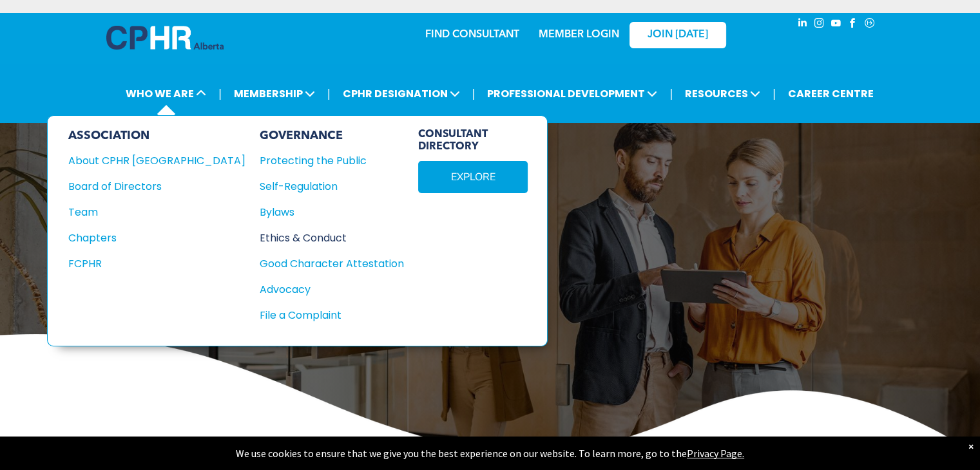 Image resolution: width=980 pixels, height=470 pixels. Describe the element at coordinates (325, 289) in the screenshot. I see `div: Advocacy` at that location.